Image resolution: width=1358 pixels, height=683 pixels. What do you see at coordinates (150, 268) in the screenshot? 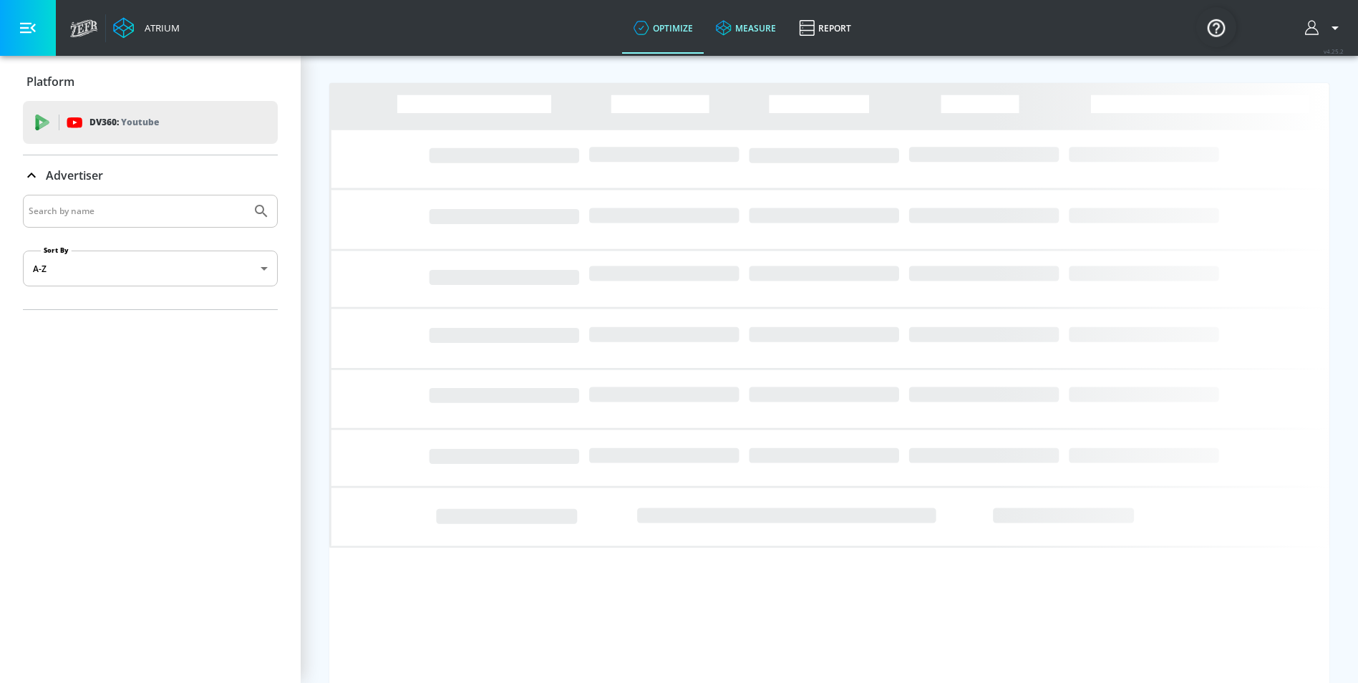
I see `div: A-Z` at bounding box center [150, 268].